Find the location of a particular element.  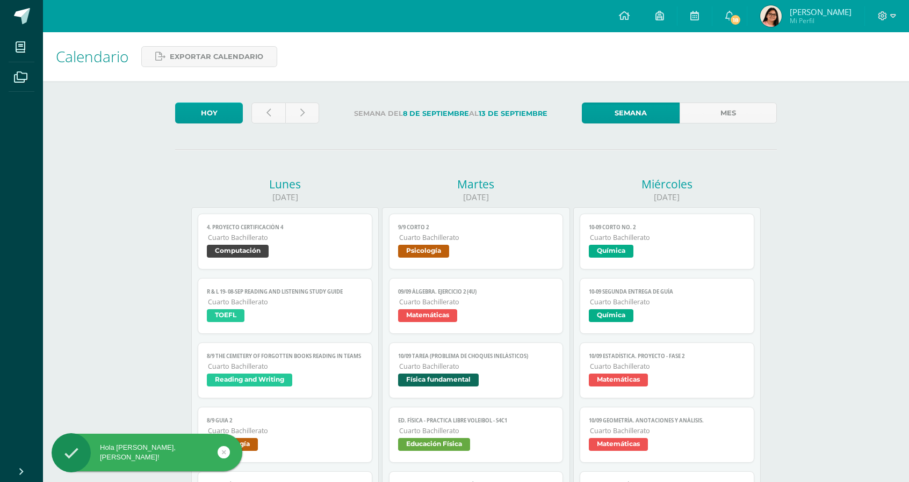

div: Miércoles is located at coordinates (667, 184).